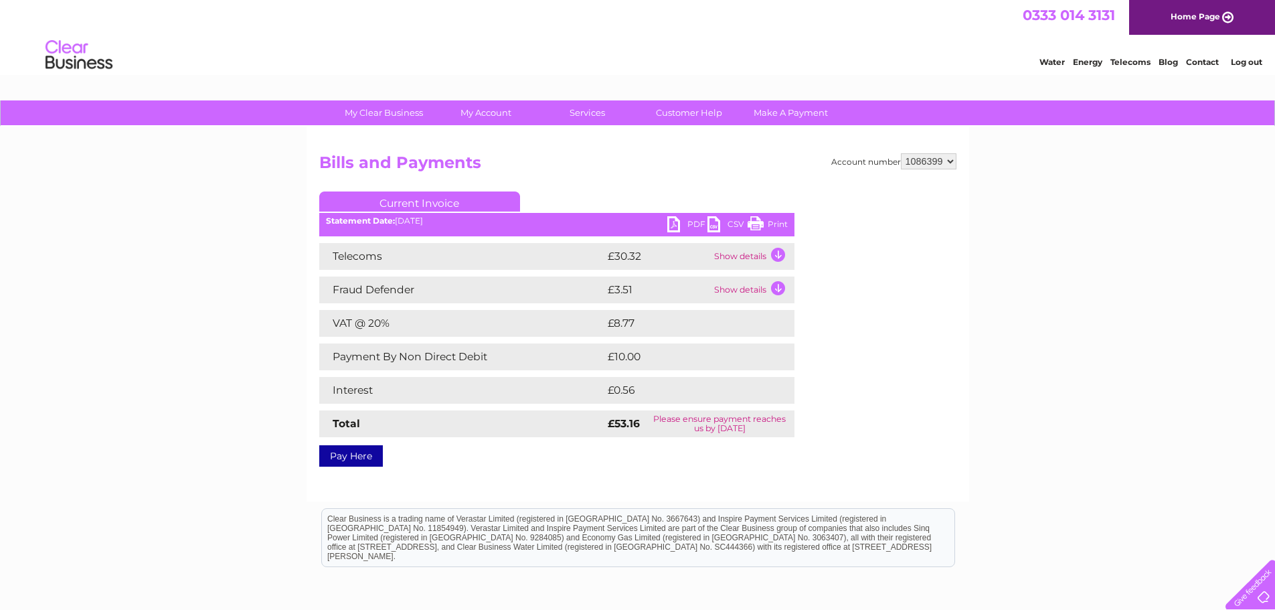  Describe the element at coordinates (587, 112) in the screenshot. I see `a: Services` at that location.